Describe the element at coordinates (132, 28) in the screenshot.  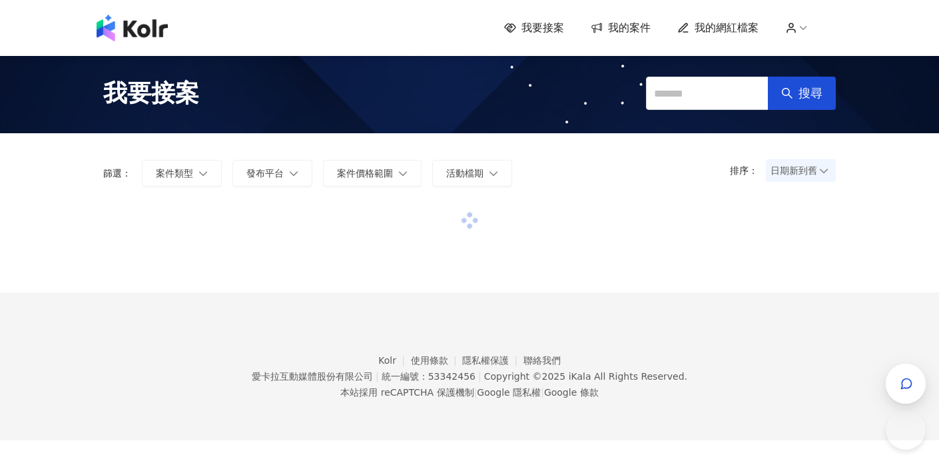
I see `img: logo` at that location.